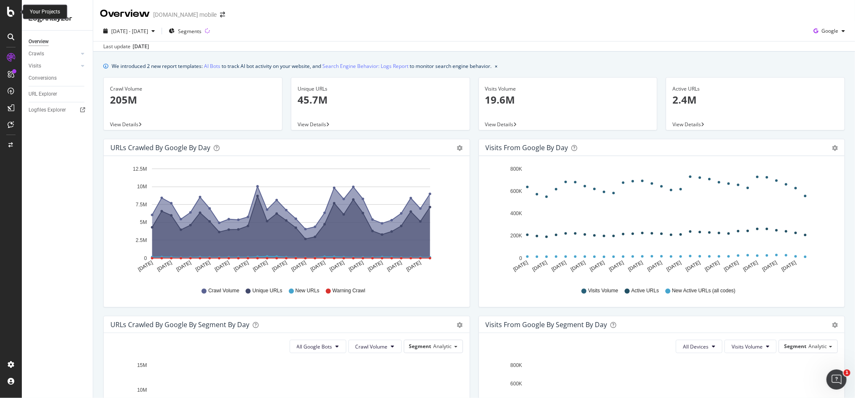  I want to click on a: URL Explorer, so click(57, 94).